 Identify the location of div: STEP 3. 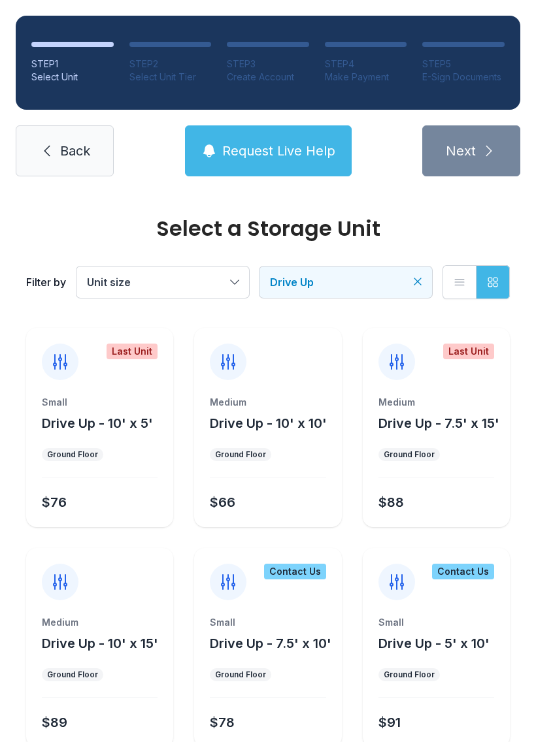
(268, 64).